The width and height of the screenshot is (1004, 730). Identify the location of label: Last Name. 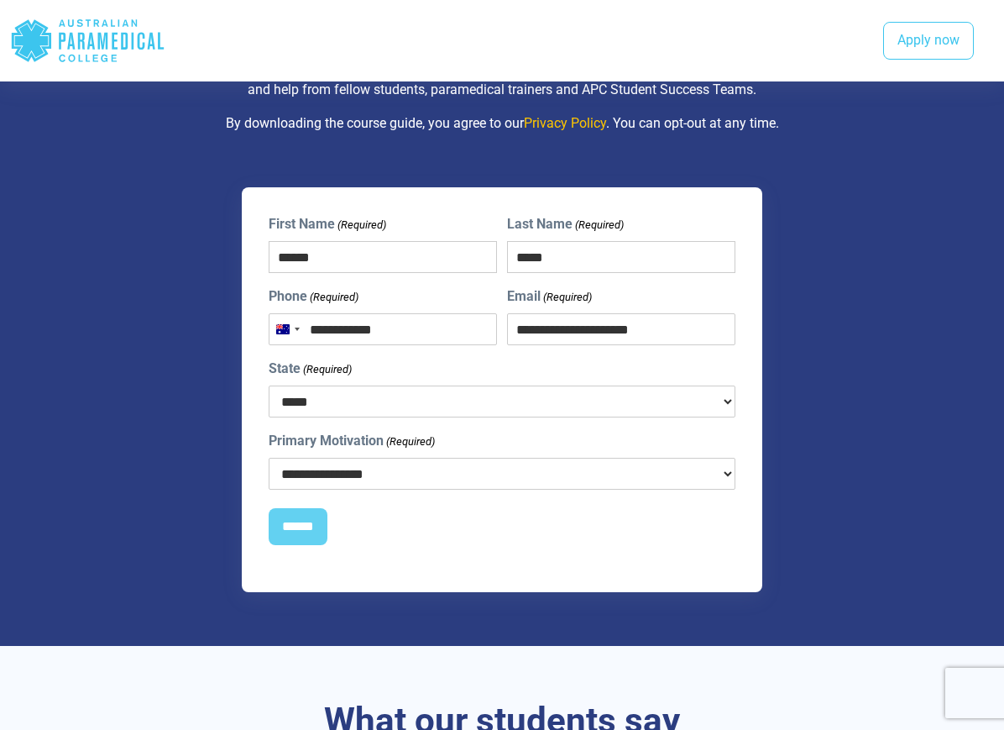
(565, 224).